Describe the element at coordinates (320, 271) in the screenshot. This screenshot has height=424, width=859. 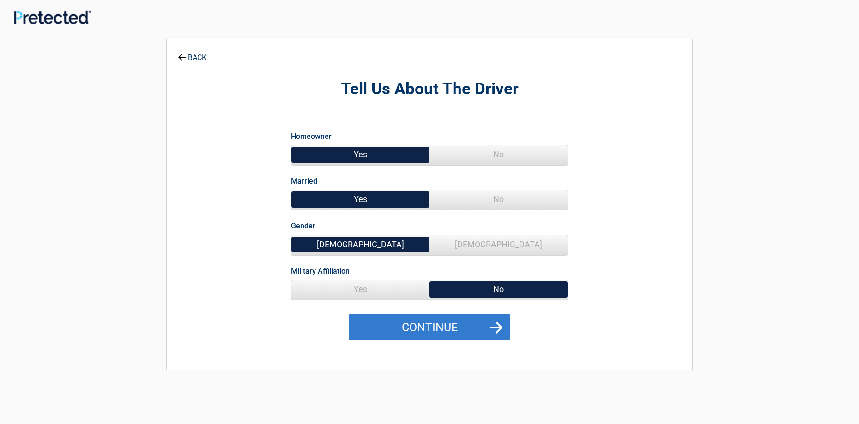
I see `label: Military Affiliation` at that location.